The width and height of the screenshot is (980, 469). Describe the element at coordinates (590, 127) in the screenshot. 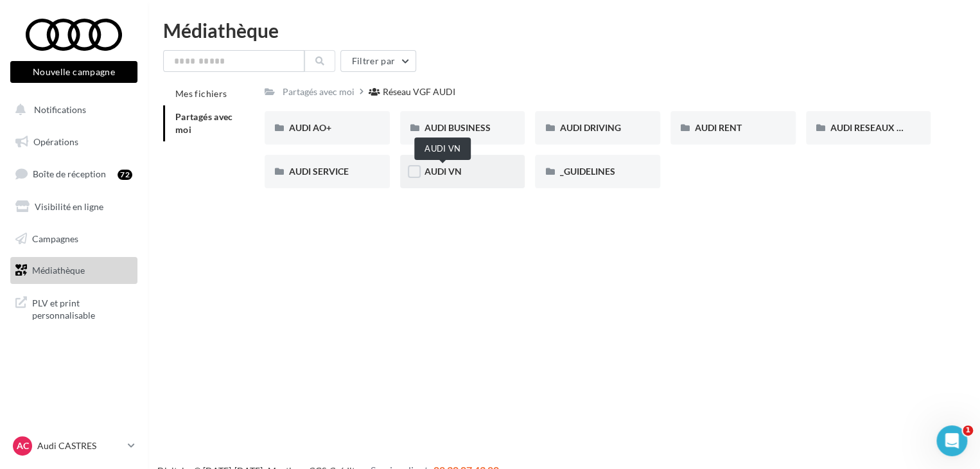

I see `span: AUDI DRIVING` at that location.